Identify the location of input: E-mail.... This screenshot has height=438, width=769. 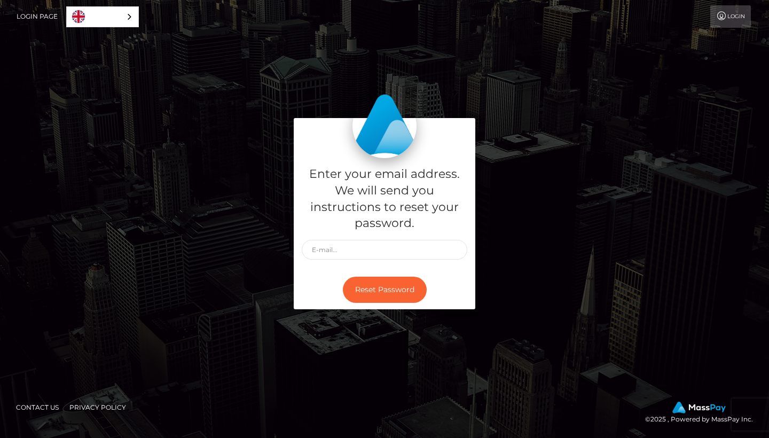
(385, 249).